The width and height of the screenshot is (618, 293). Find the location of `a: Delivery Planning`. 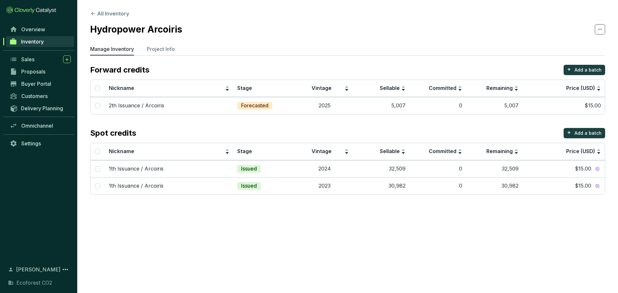

a: Delivery Planning is located at coordinates (40, 108).